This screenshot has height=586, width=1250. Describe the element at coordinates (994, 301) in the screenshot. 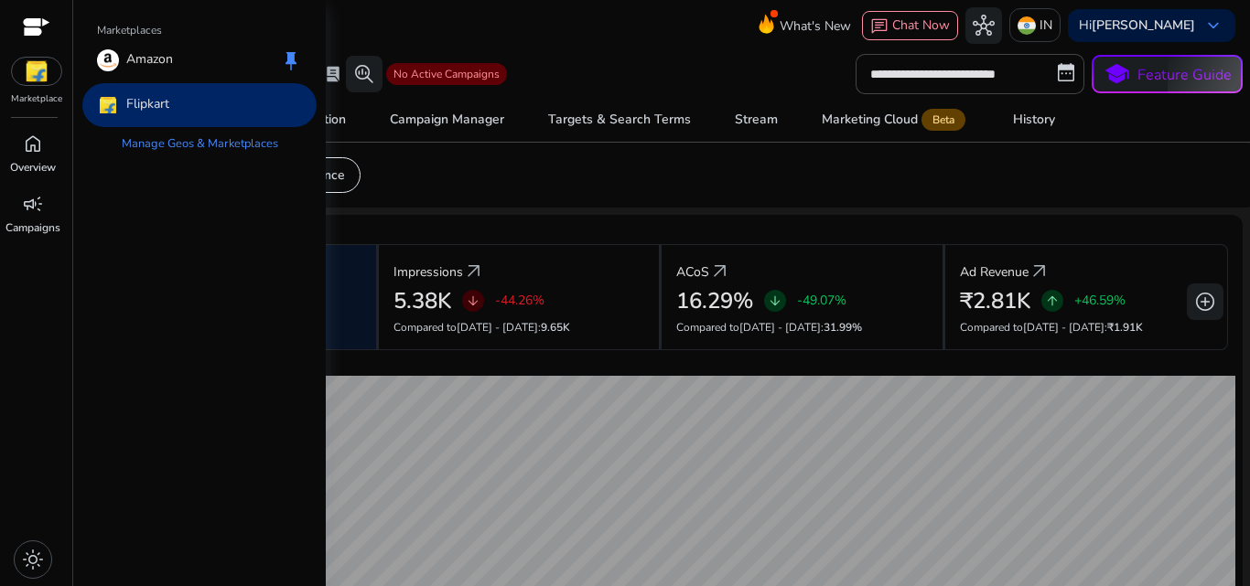

I see `h2: ₹2.81K` at that location.